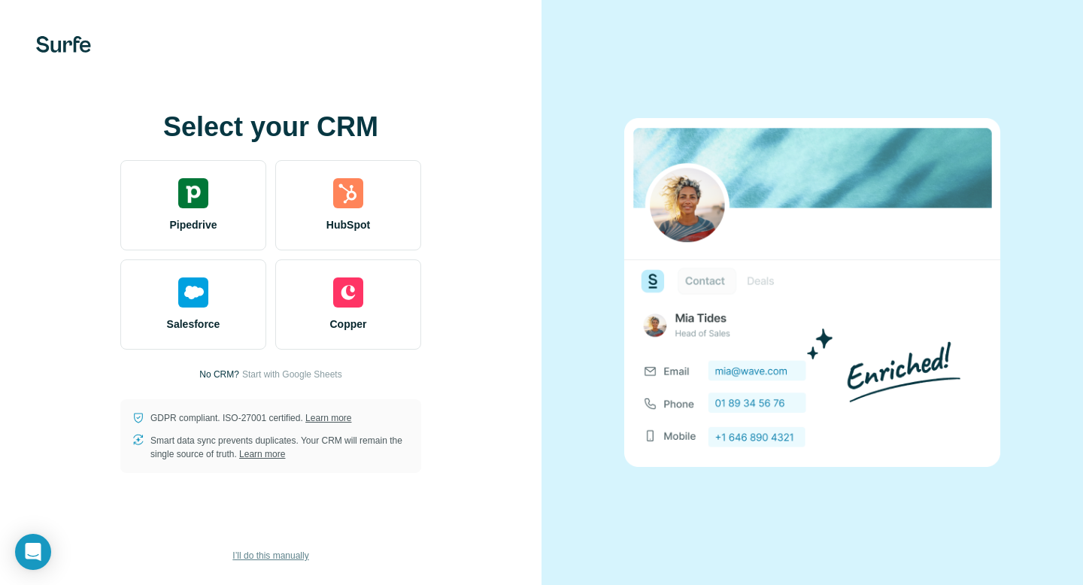 The width and height of the screenshot is (1083, 585). I want to click on img: salesforce's logo, so click(193, 293).